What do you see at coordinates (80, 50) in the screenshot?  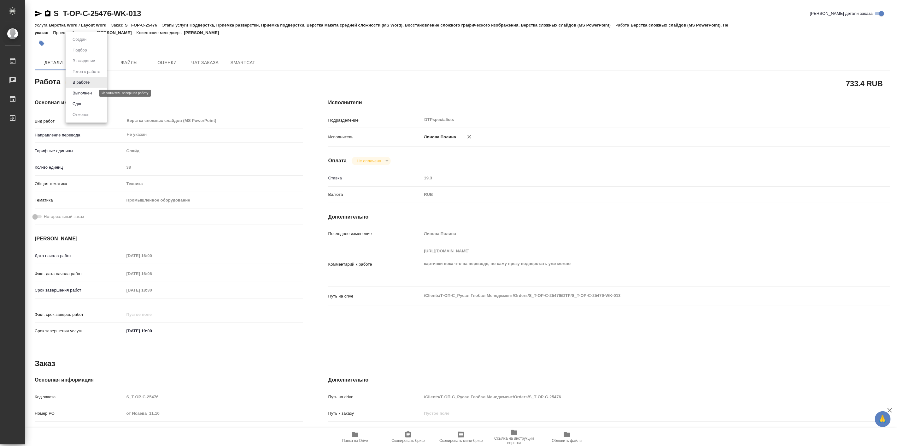 I see `button: Подбор` at bounding box center [80, 50].